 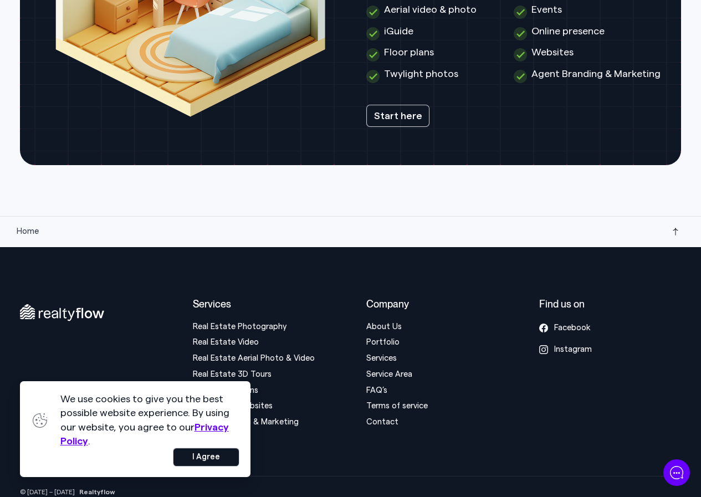 What do you see at coordinates (111, 172) in the screenshot?
I see `button: New conversation` at bounding box center [111, 172].